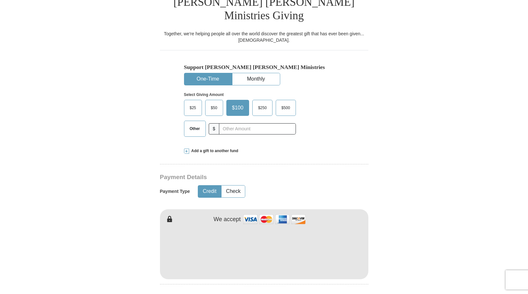  I want to click on button: One-Time, so click(208, 79).